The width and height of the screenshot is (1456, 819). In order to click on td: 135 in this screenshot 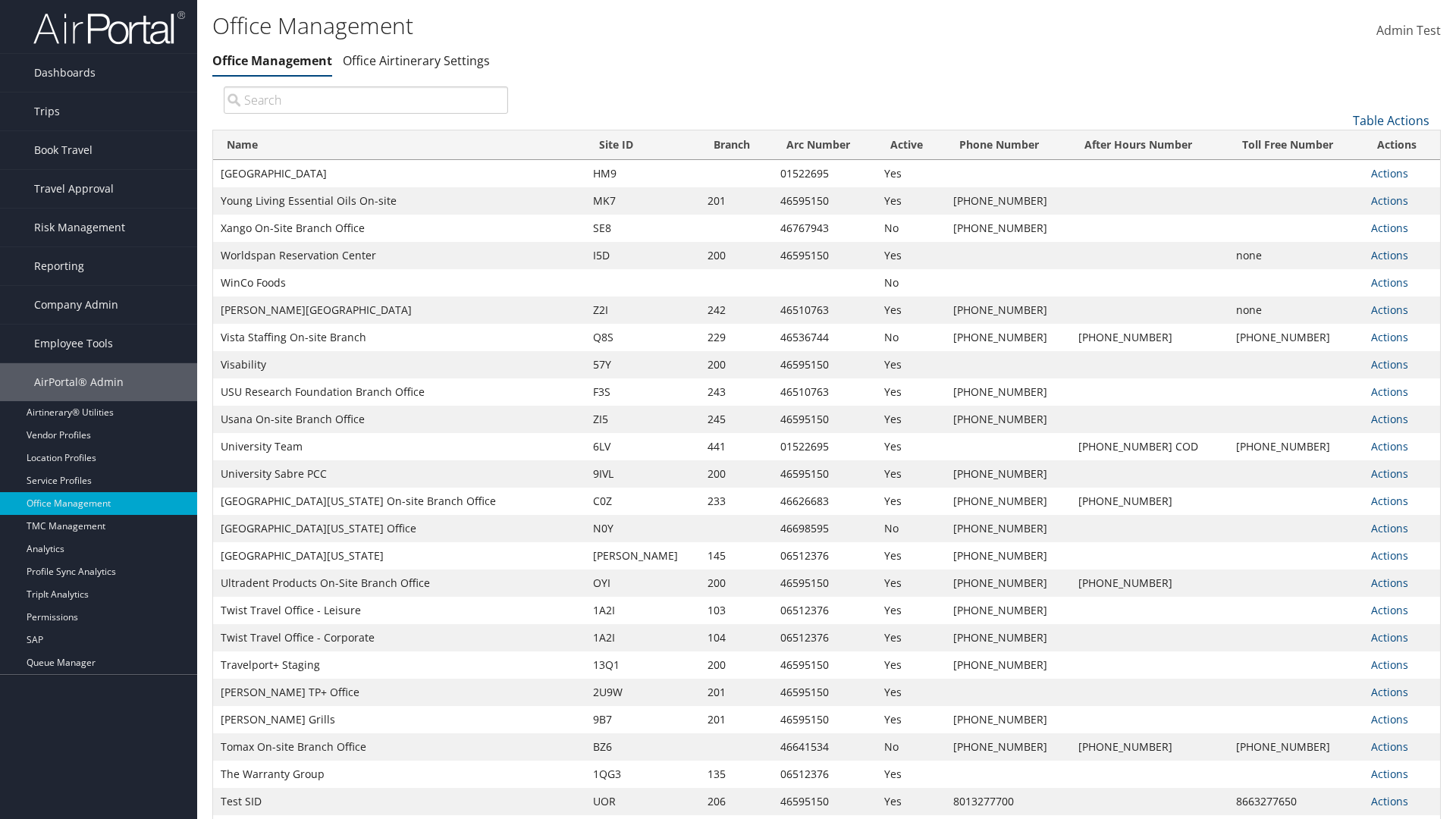, I will do `click(736, 774)`.